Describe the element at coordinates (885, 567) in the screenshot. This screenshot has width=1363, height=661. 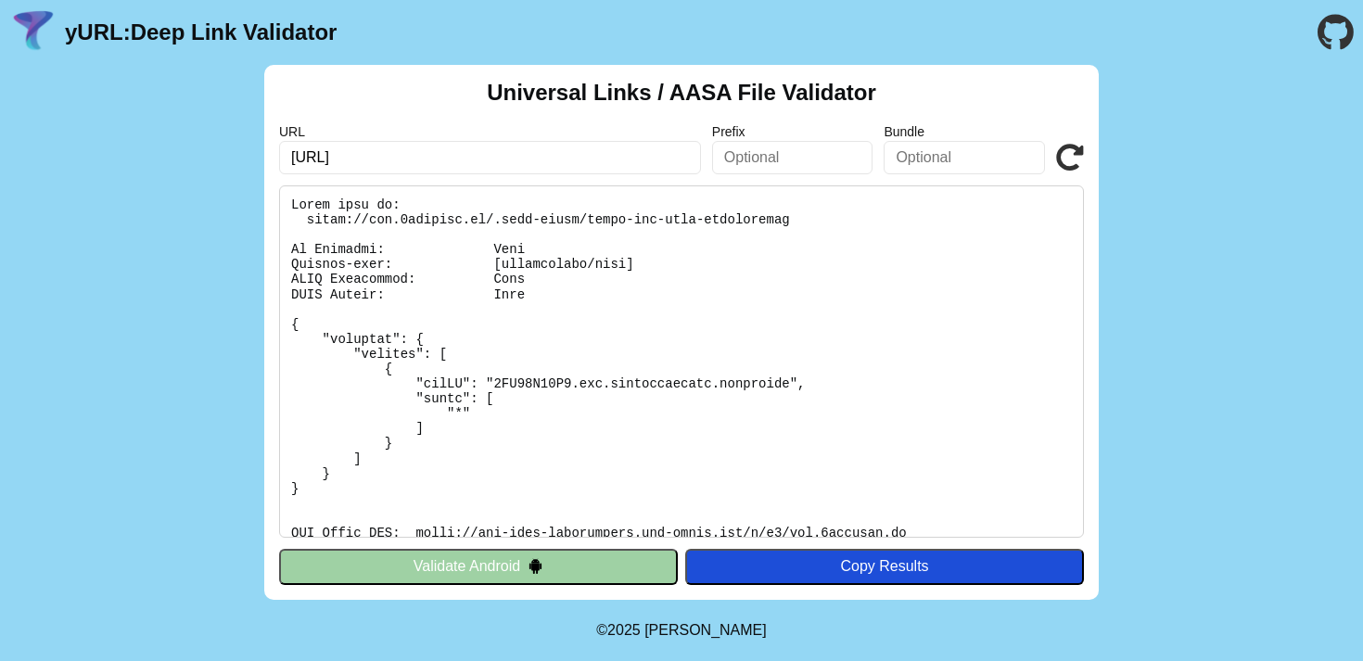
I see `div: Copy Results` at that location.